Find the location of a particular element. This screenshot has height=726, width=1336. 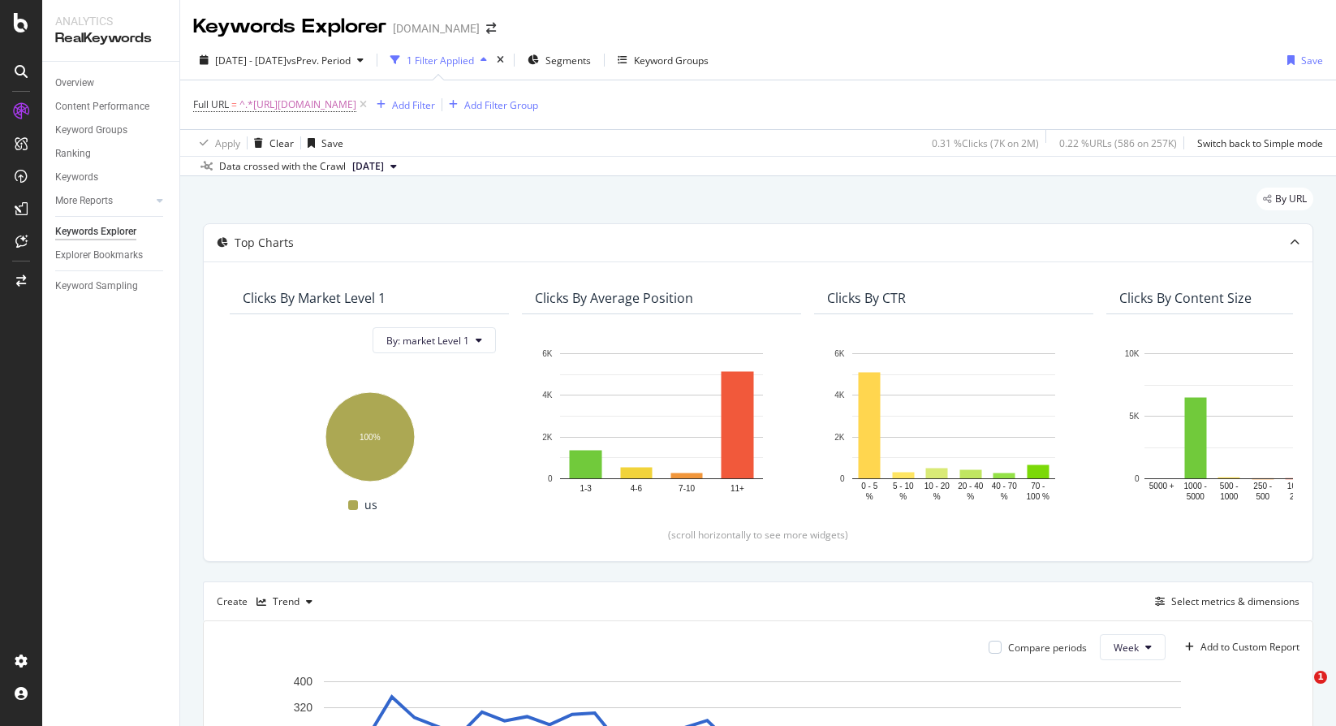

button: Switch back to Simple mode is located at coordinates (1257, 143).